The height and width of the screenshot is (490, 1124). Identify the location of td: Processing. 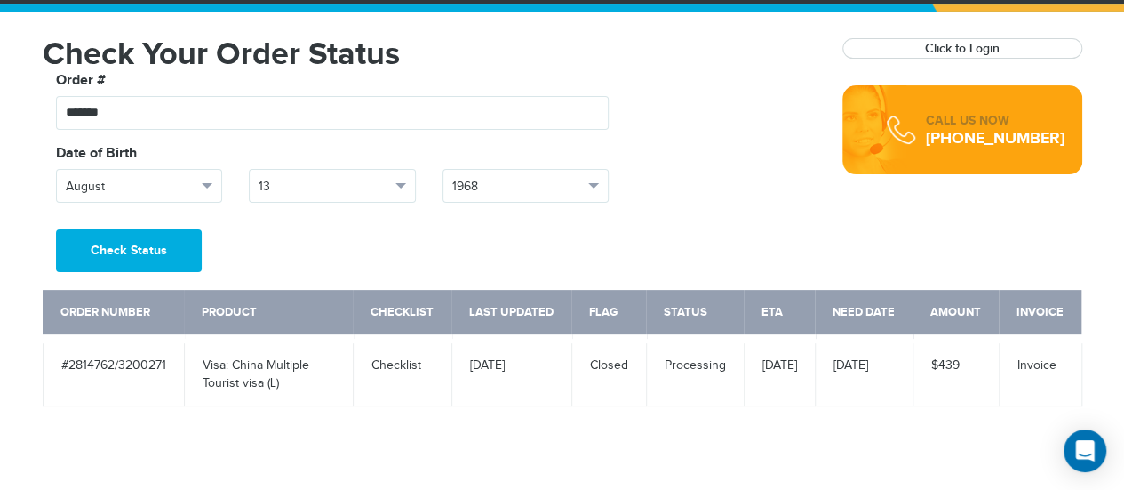
(695, 372).